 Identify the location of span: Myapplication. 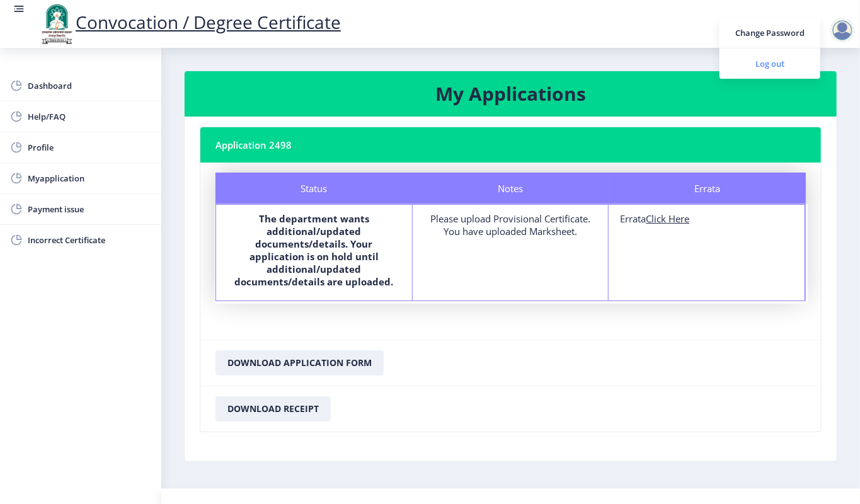
(90, 178).